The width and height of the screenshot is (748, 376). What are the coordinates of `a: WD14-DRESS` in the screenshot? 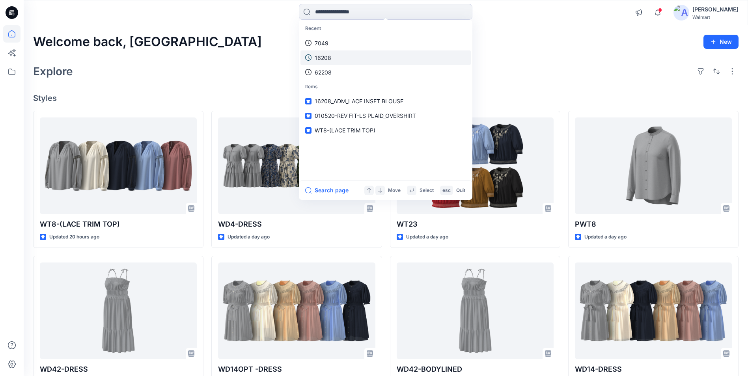 It's located at (654, 311).